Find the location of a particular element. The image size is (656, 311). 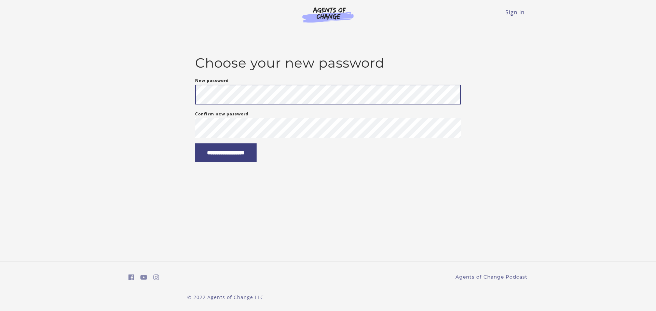

label: New password is located at coordinates (212, 81).